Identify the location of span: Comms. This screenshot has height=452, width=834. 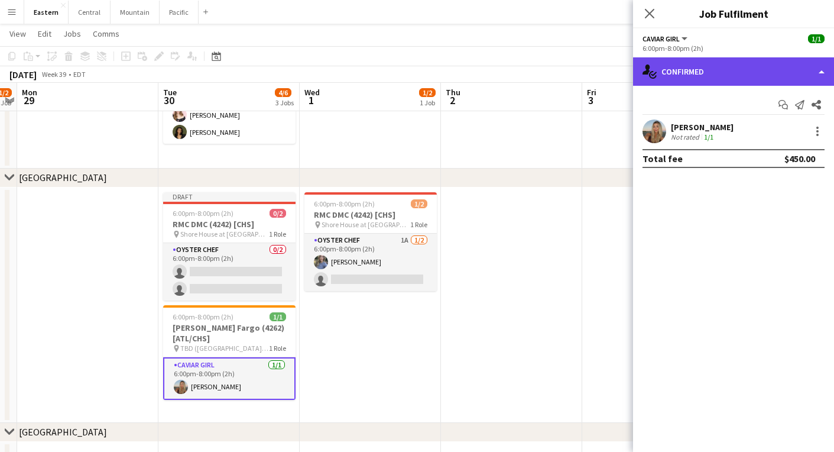
(106, 34).